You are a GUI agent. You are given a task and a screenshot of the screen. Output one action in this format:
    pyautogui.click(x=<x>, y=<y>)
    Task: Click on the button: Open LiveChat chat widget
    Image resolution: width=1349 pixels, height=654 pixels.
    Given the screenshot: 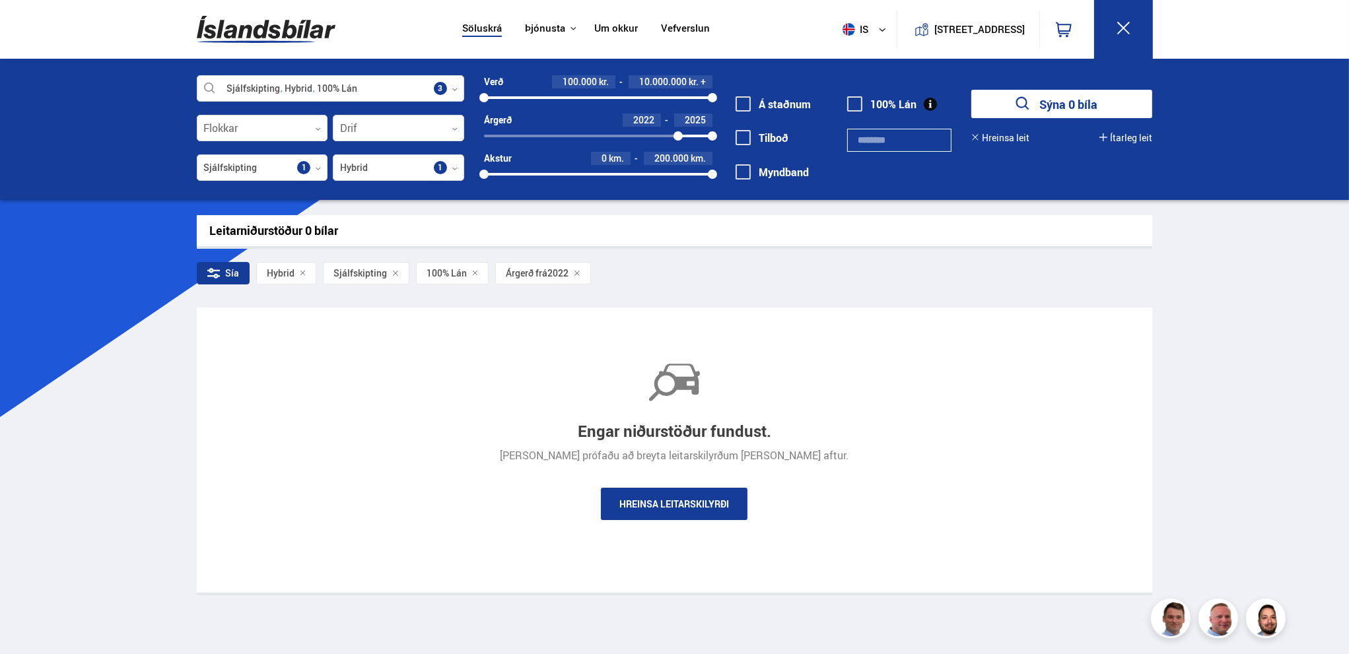 What is the action you would take?
    pyautogui.click(x=30, y=25)
    